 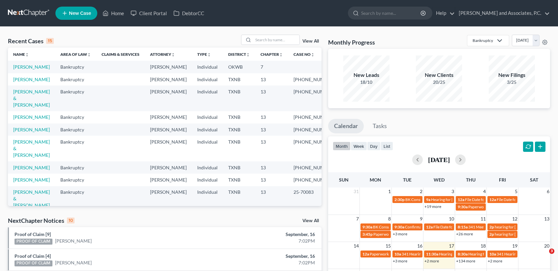 What do you see at coordinates (356, 246) in the screenshot?
I see `span: 14` at bounding box center [356, 246].